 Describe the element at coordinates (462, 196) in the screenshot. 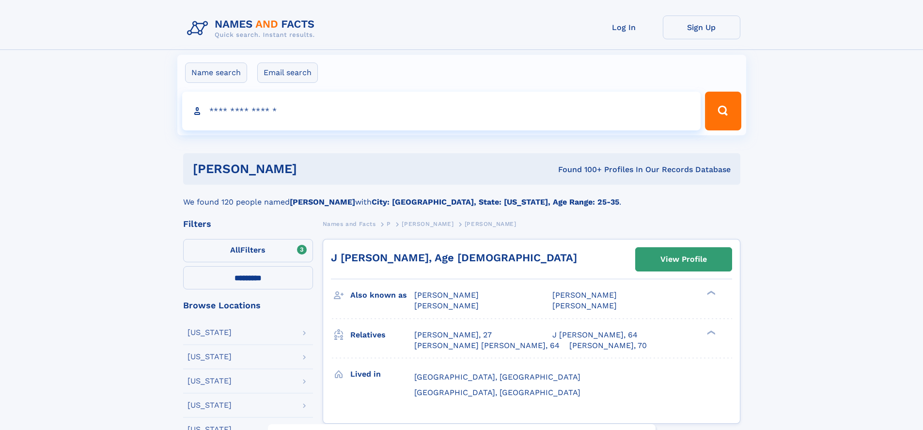

I see `div: We found 120 people named with .` at that location.